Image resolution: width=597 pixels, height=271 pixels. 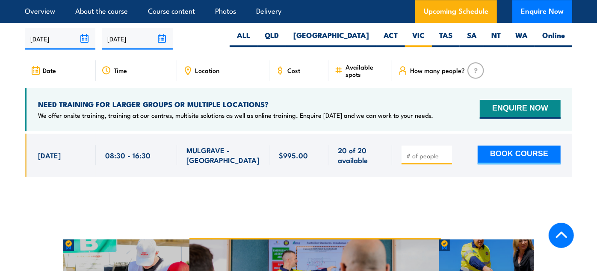 What do you see at coordinates (60, 38) in the screenshot?
I see `input: From date` at bounding box center [60, 38].